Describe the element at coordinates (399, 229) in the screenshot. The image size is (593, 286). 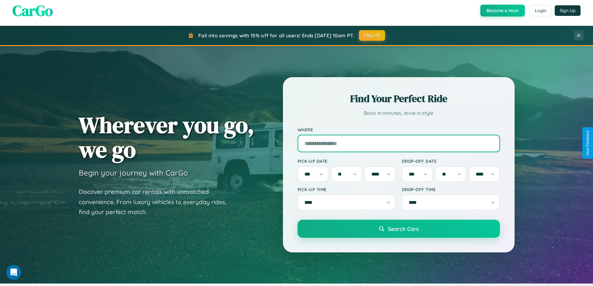
I see `button: Search Cars` at that location.